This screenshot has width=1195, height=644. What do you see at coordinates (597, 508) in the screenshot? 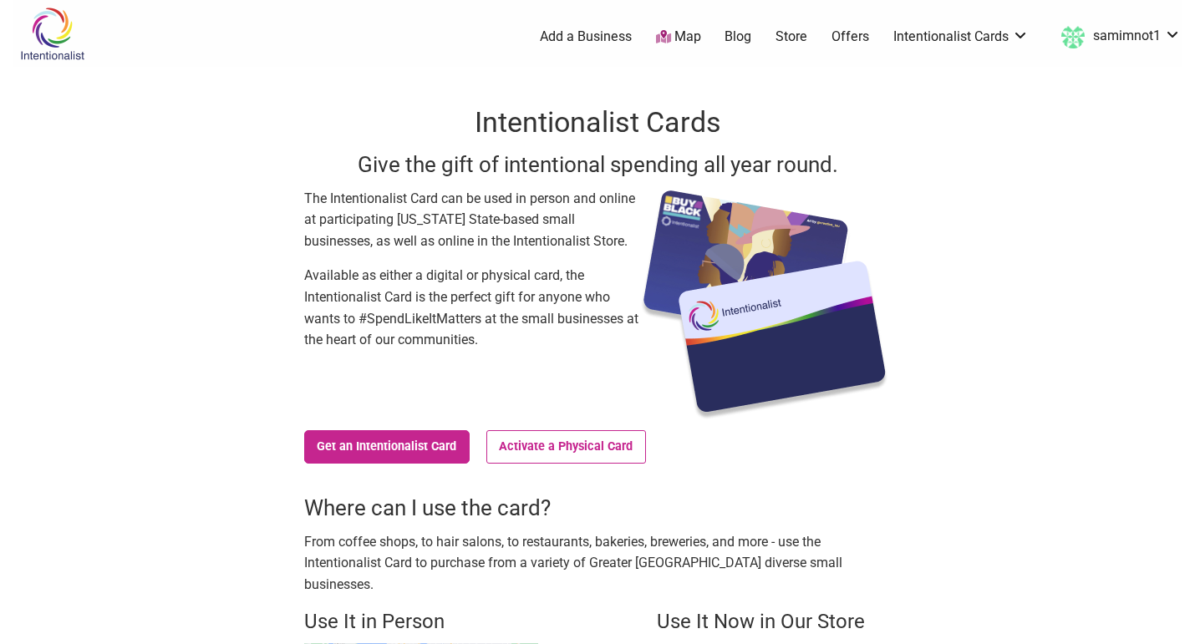
I see `h3: Where can I use the card?` at bounding box center [597, 508].